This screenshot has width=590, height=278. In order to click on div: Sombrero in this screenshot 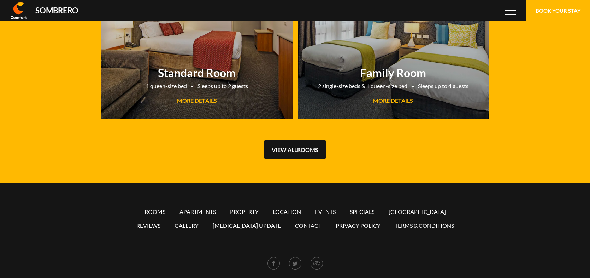, I will do `click(57, 11)`.